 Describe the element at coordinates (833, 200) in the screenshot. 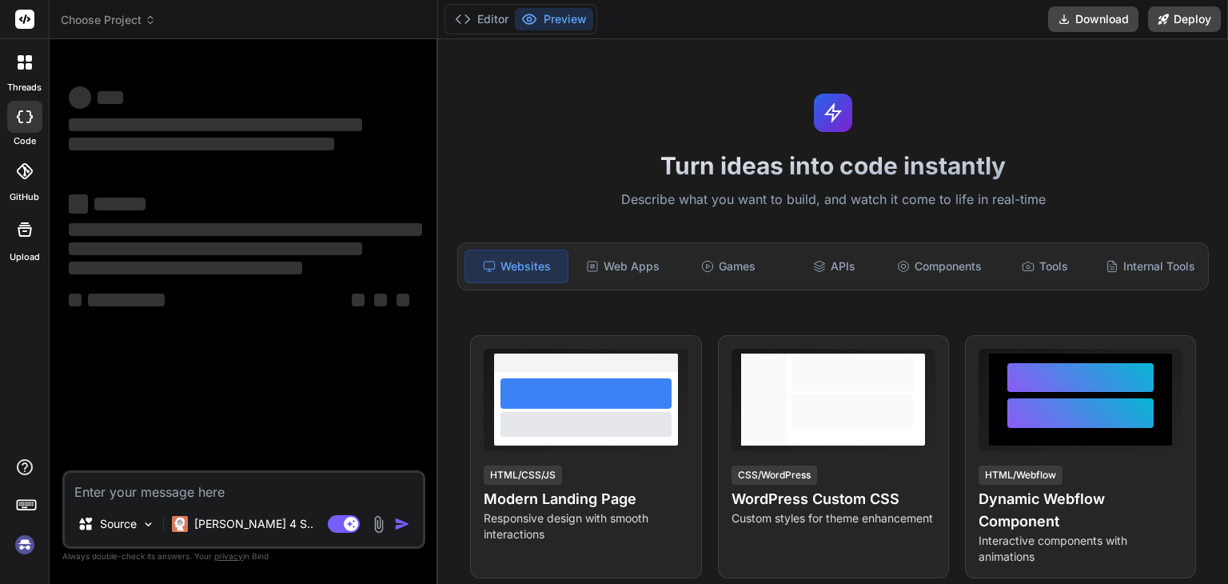

I see `p: Describe what you want to build, and watch it come to life in real-time` at that location.